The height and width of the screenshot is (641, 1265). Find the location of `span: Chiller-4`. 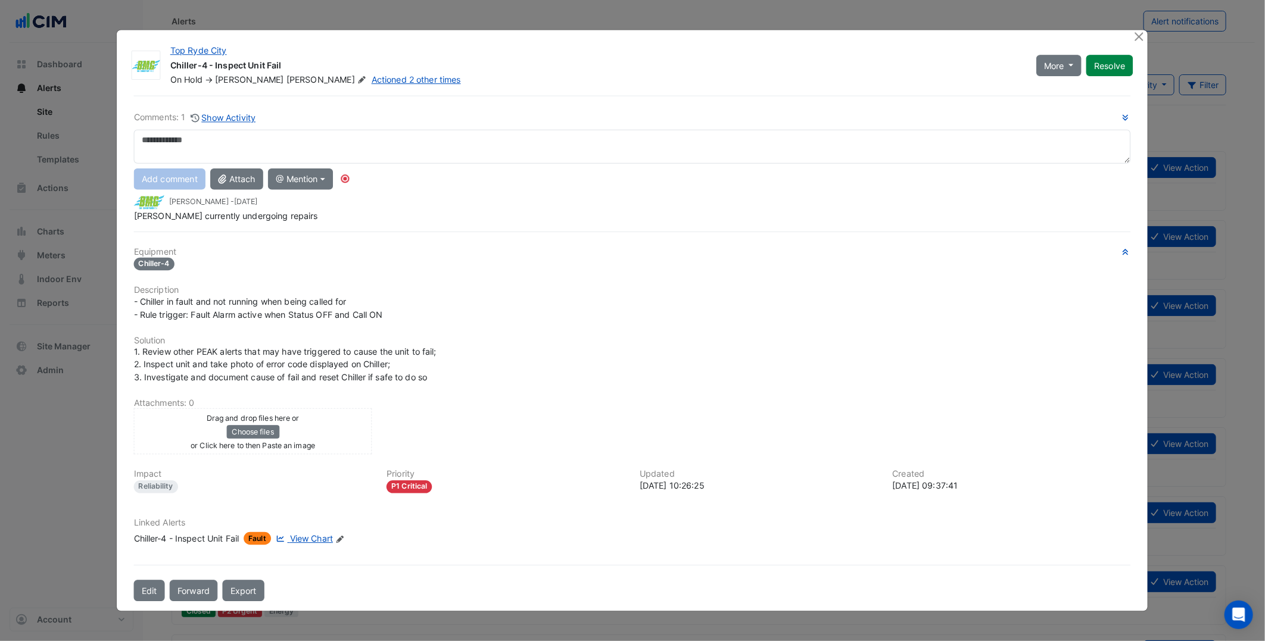

span: Chiller-4 is located at coordinates (154, 264).